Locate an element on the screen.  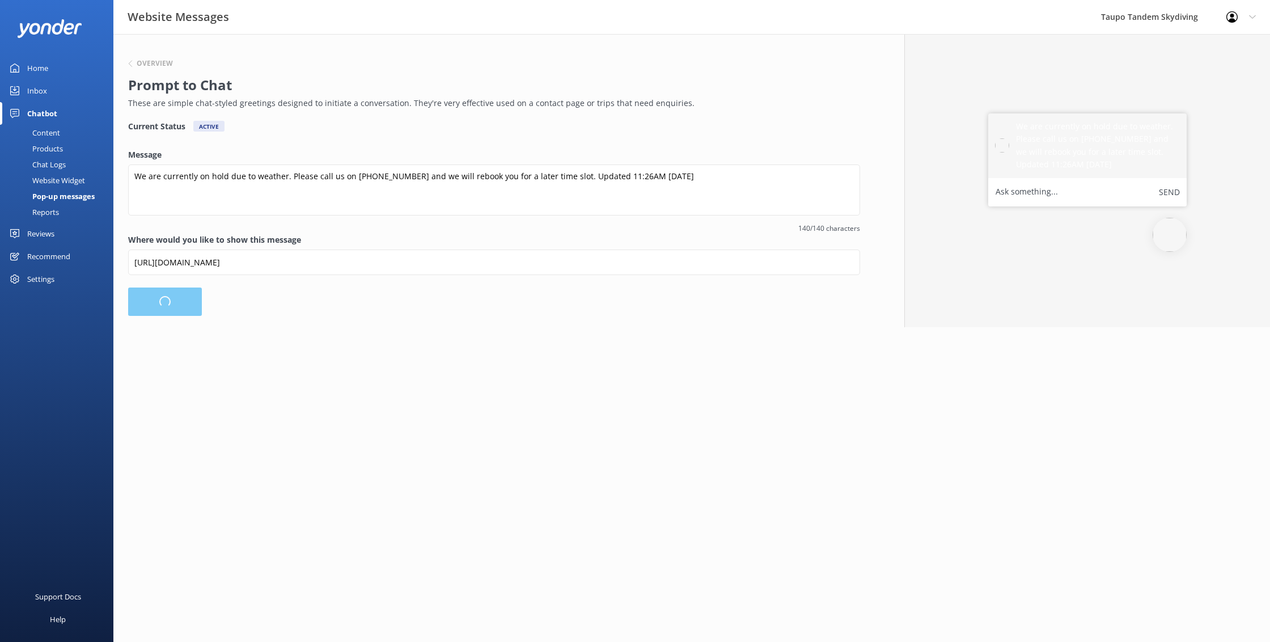
div: Chat Logs is located at coordinates (36, 164).